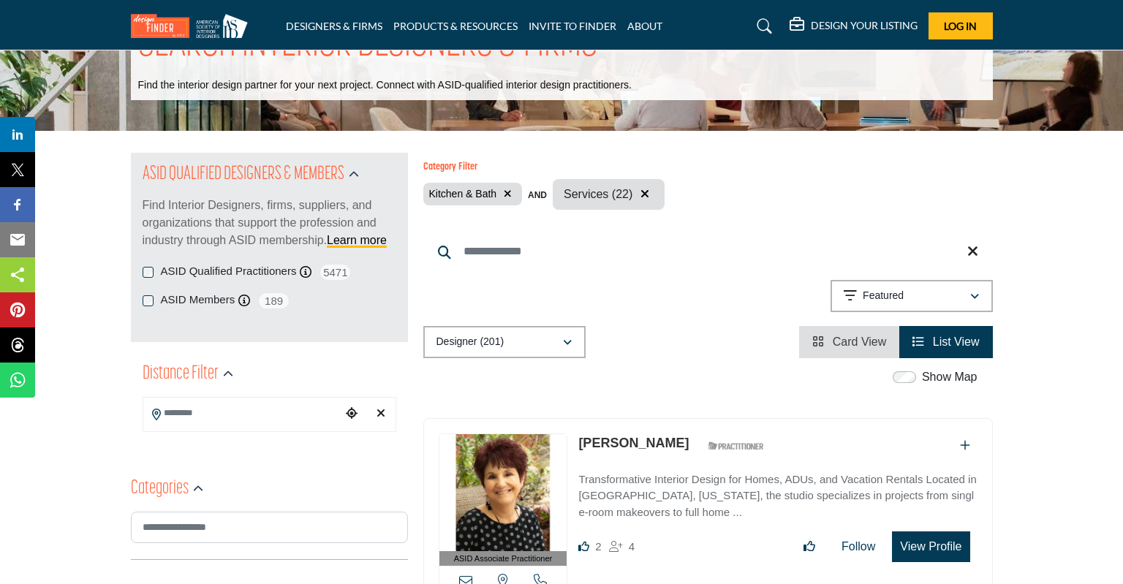 This screenshot has height=584, width=1123. Describe the element at coordinates (544, 167) in the screenshot. I see `h6: Category Filter` at that location.